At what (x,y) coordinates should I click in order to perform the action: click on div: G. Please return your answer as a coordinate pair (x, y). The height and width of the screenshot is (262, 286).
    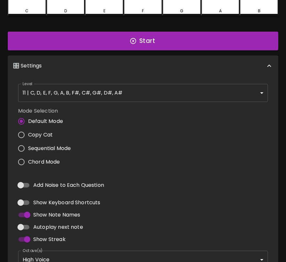
    Looking at the image, I should click on (182, 11).